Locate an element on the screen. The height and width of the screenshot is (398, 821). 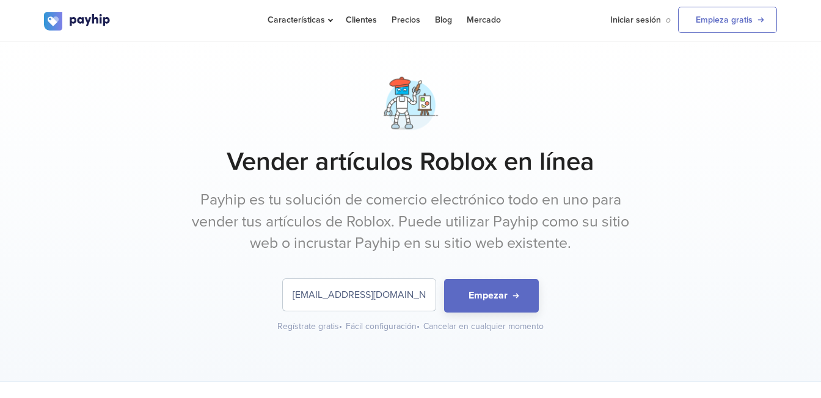
span: Características is located at coordinates (299, 20).